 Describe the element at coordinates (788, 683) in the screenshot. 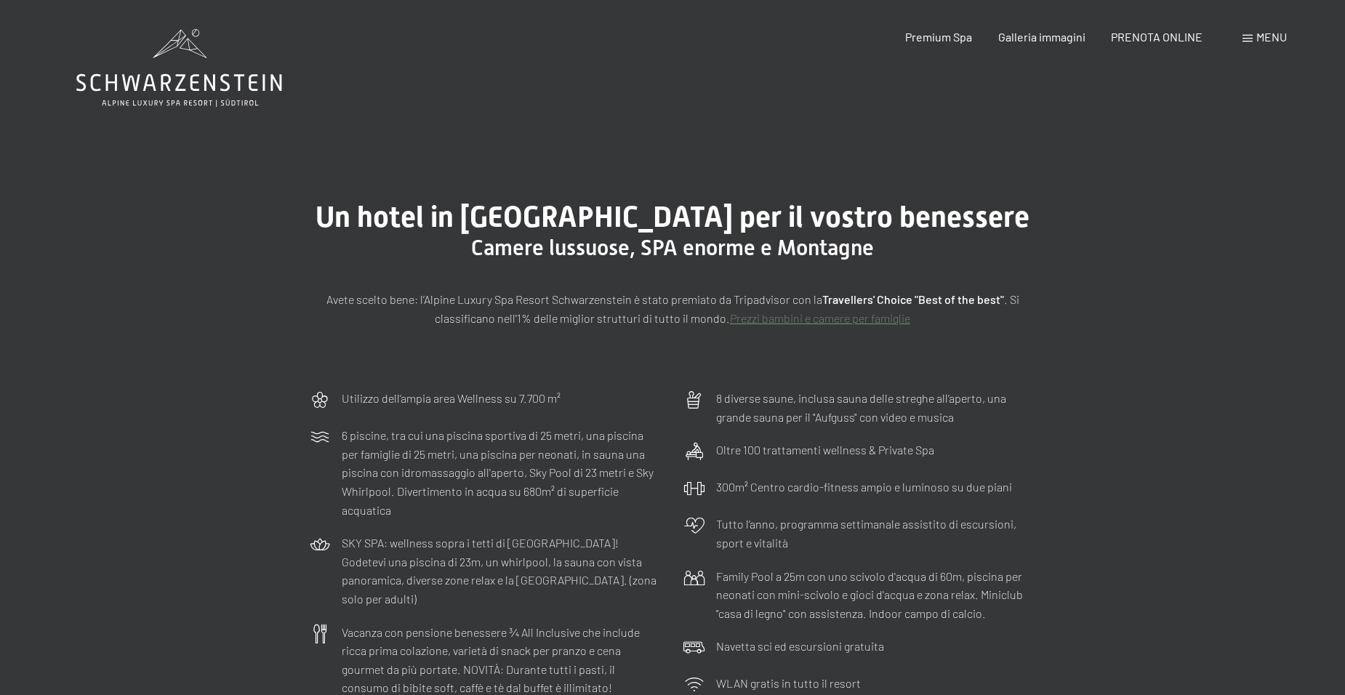

I see `p: WLAN gratis in tutto il resort` at that location.